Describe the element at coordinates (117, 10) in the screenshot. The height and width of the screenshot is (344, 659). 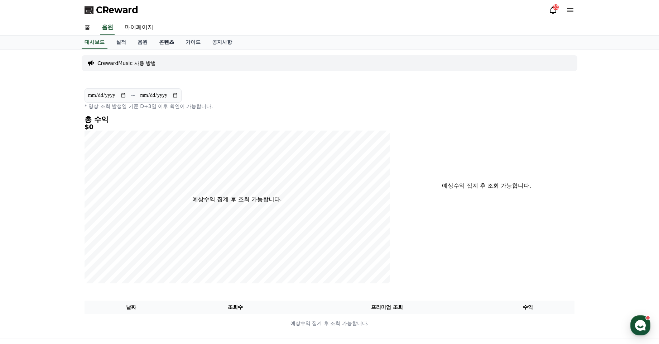
I see `span: CReward` at that location.